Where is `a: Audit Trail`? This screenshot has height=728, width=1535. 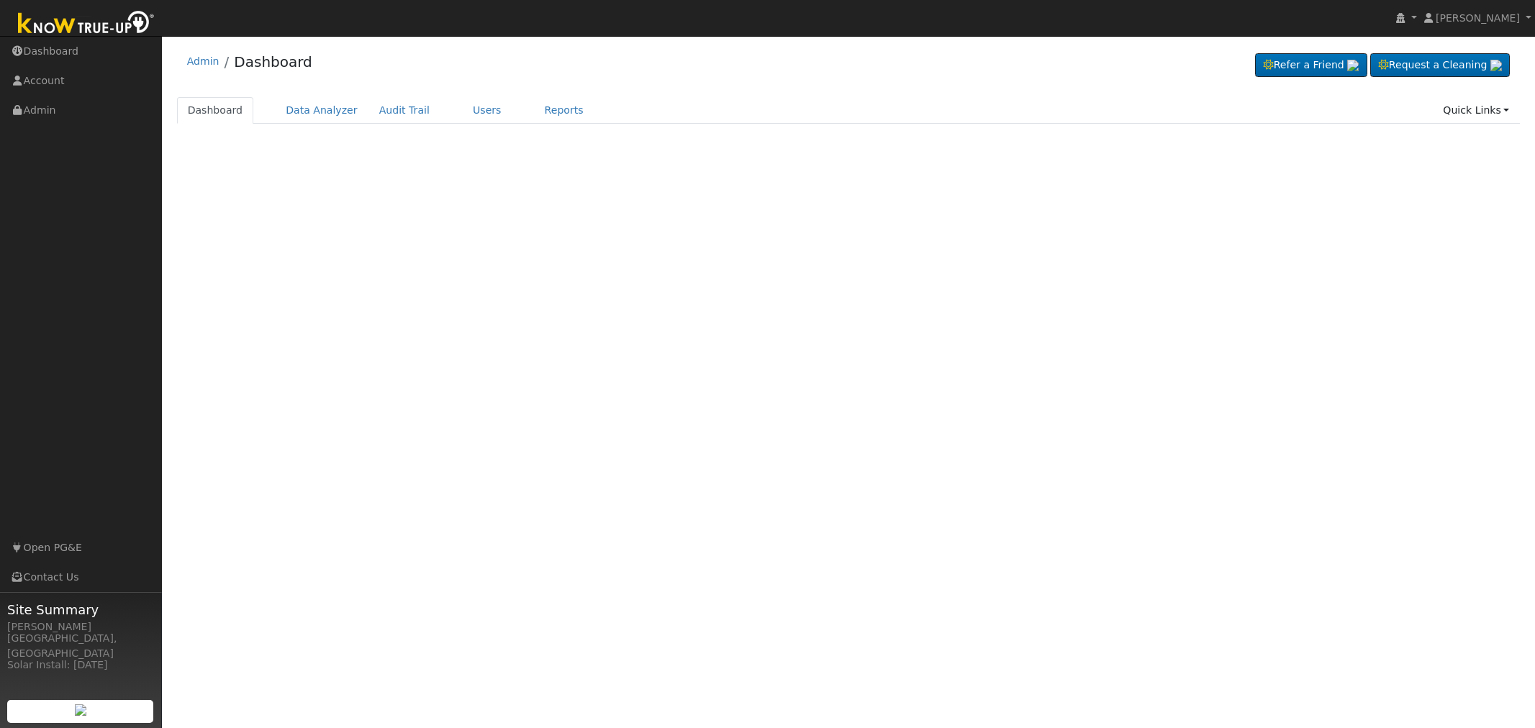 a: Audit Trail is located at coordinates (405, 110).